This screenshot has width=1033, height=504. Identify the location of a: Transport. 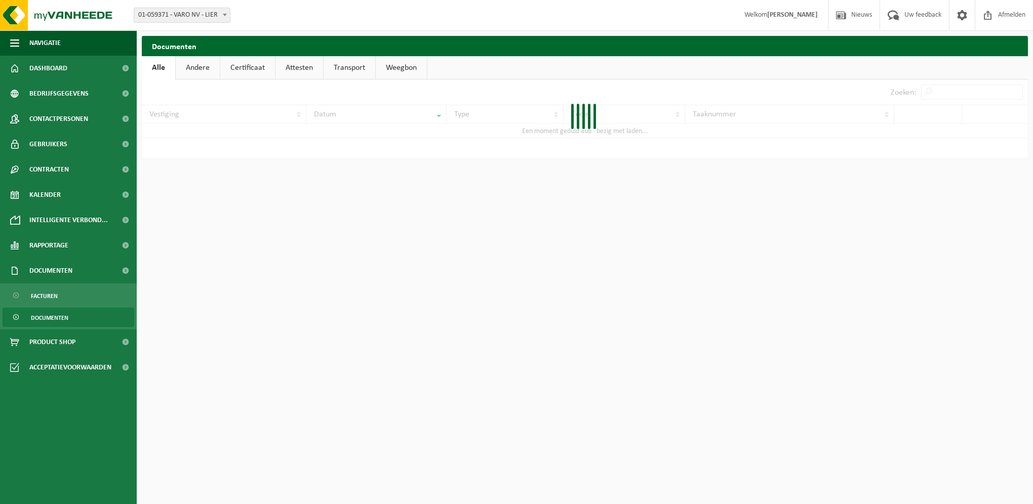
(349, 68).